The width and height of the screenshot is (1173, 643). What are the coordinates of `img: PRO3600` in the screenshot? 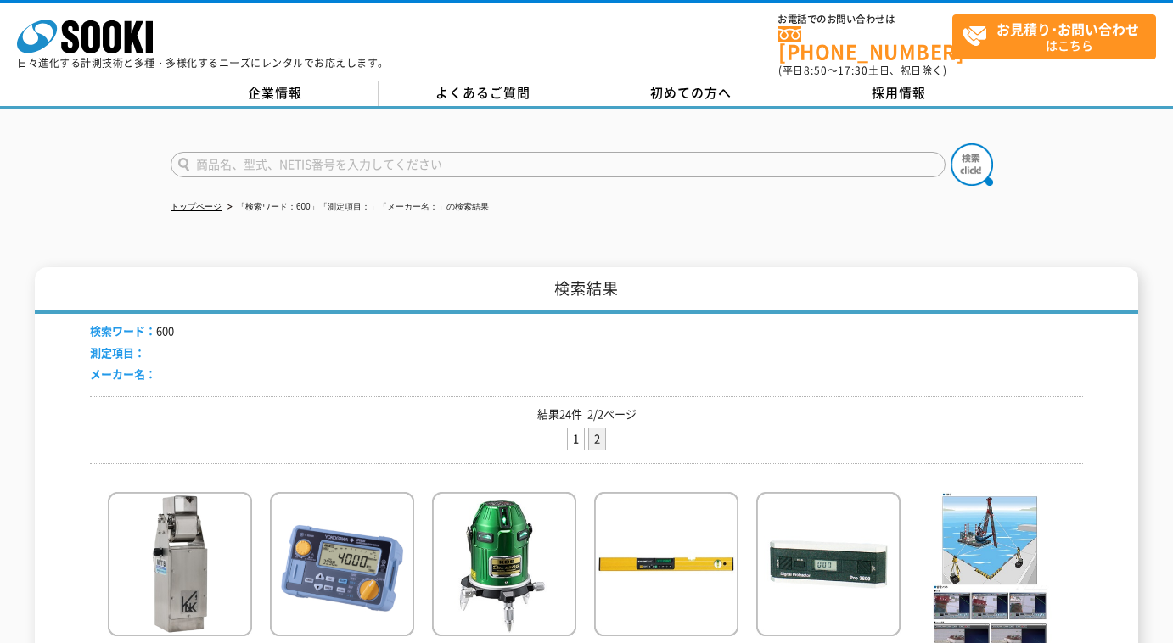 It's located at (828, 566).